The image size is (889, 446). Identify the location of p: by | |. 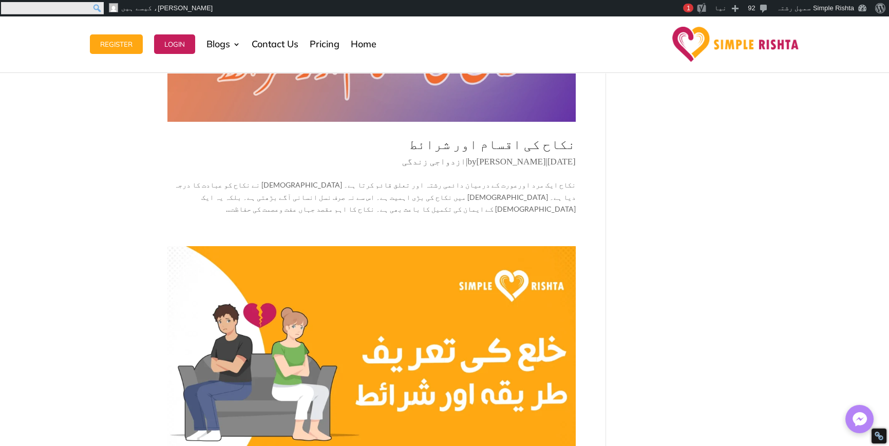
(371, 165).